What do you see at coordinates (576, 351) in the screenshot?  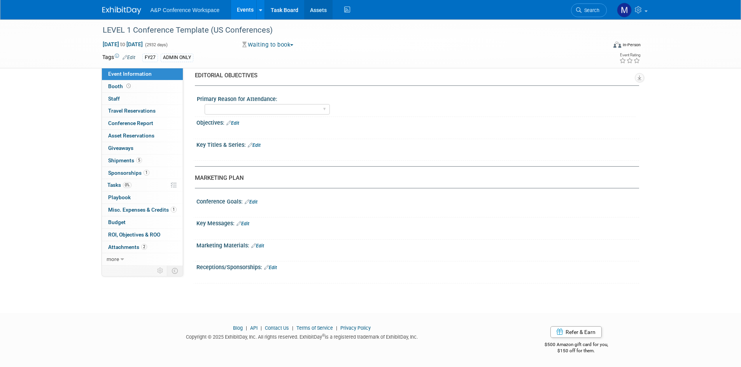 I see `div: $150 off for them.` at bounding box center [576, 351].